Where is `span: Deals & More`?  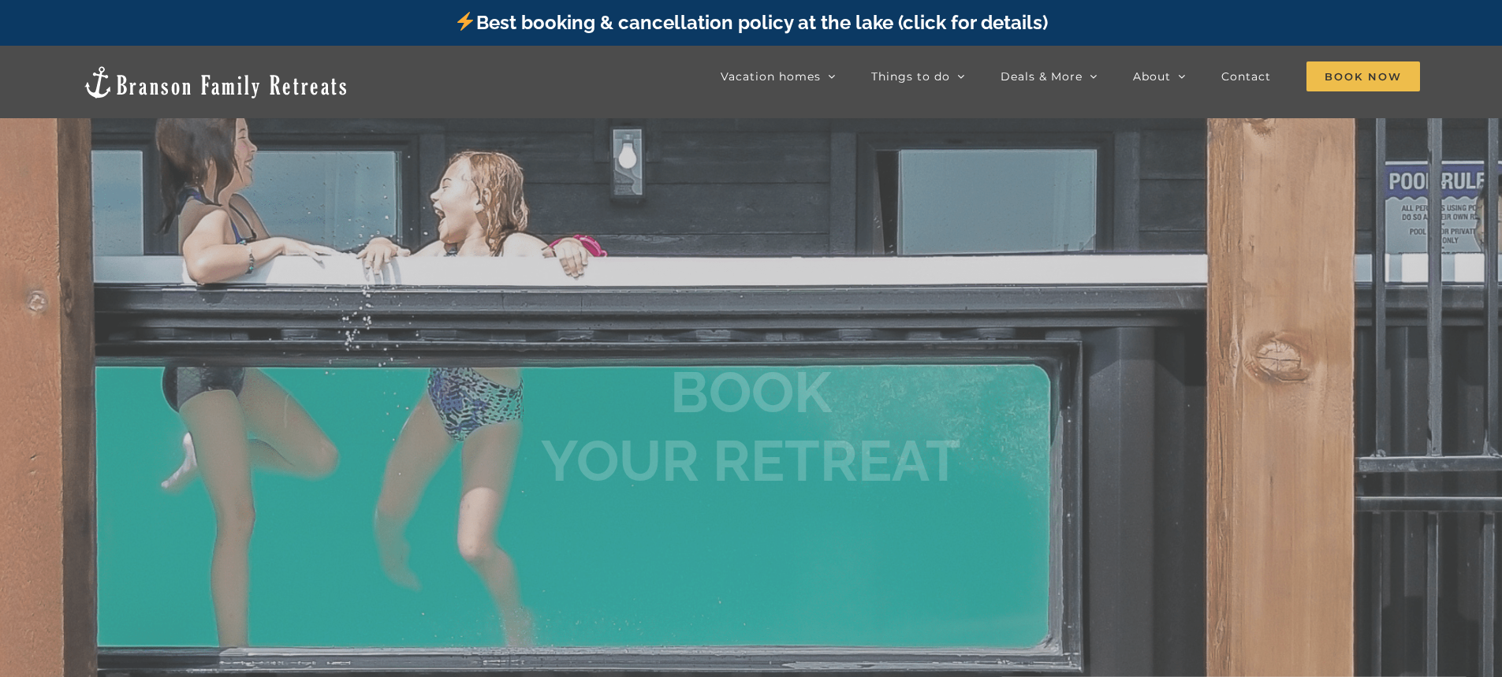 span: Deals & More is located at coordinates (1041, 76).